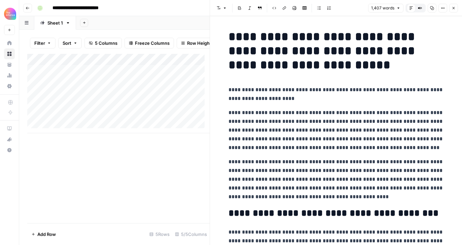 The width and height of the screenshot is (462, 245). Describe the element at coordinates (9, 14) in the screenshot. I see `button: Workspace: Alliance` at that location.